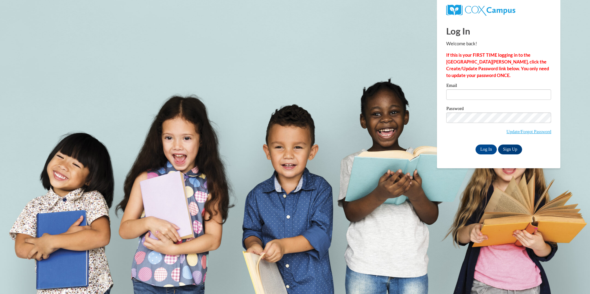 The width and height of the screenshot is (590, 294). What do you see at coordinates (499, 44) in the screenshot?
I see `p: Welcome back!` at bounding box center [499, 44].